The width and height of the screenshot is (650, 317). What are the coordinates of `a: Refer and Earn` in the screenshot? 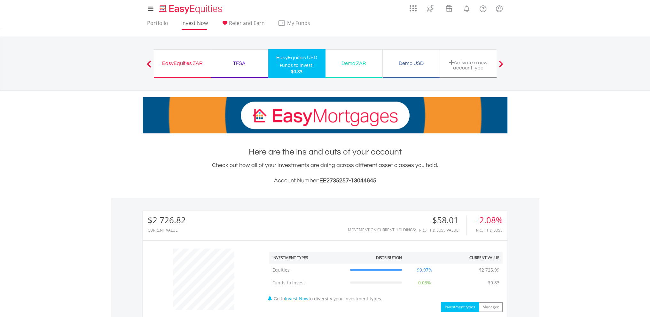 It's located at (243, 25).